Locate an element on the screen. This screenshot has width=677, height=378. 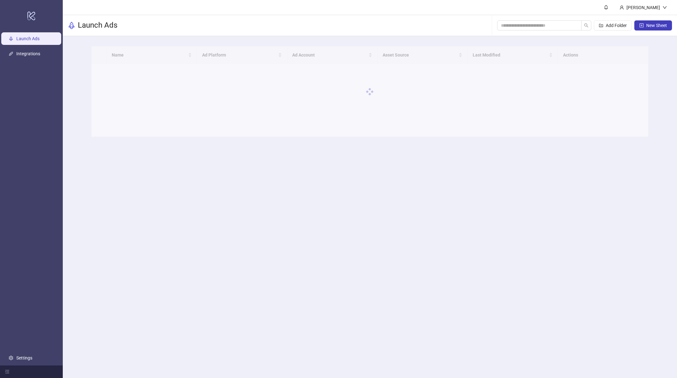
span: search is located at coordinates (586, 25).